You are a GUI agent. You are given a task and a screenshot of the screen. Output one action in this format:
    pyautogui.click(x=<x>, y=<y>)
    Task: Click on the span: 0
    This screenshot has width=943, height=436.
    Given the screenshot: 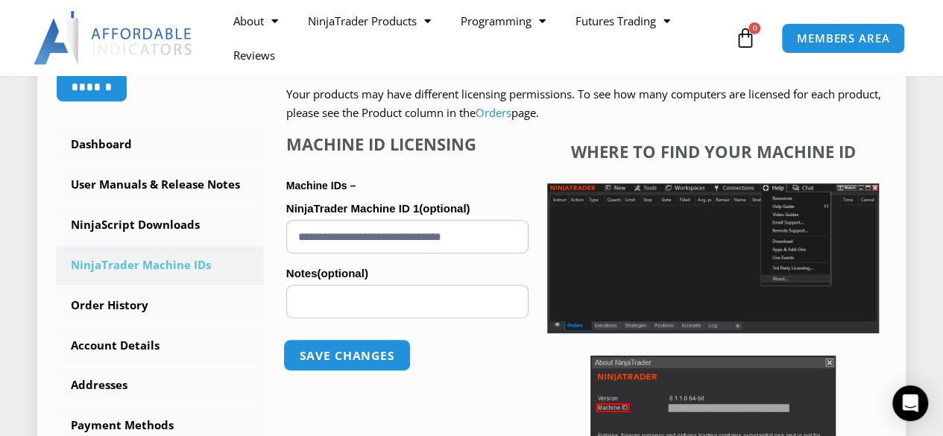 What is the action you would take?
    pyautogui.click(x=754, y=28)
    